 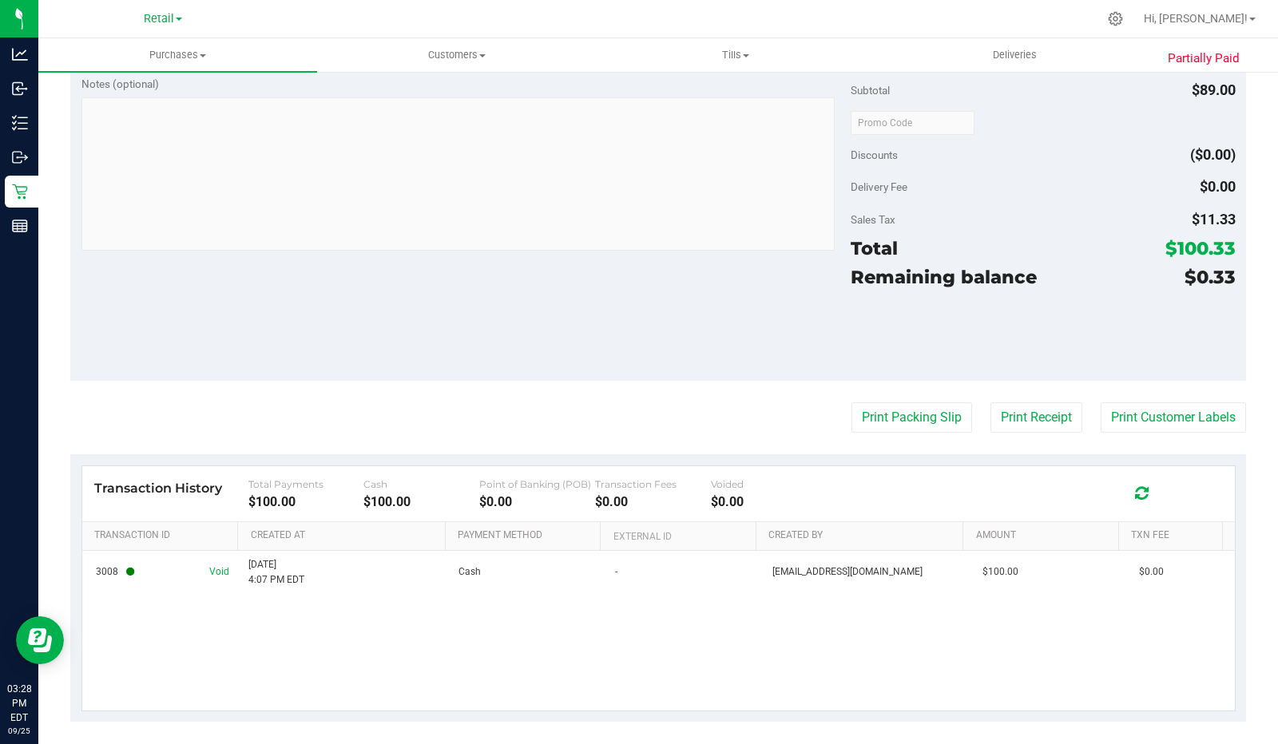 I want to click on span: Purchases, so click(x=177, y=55).